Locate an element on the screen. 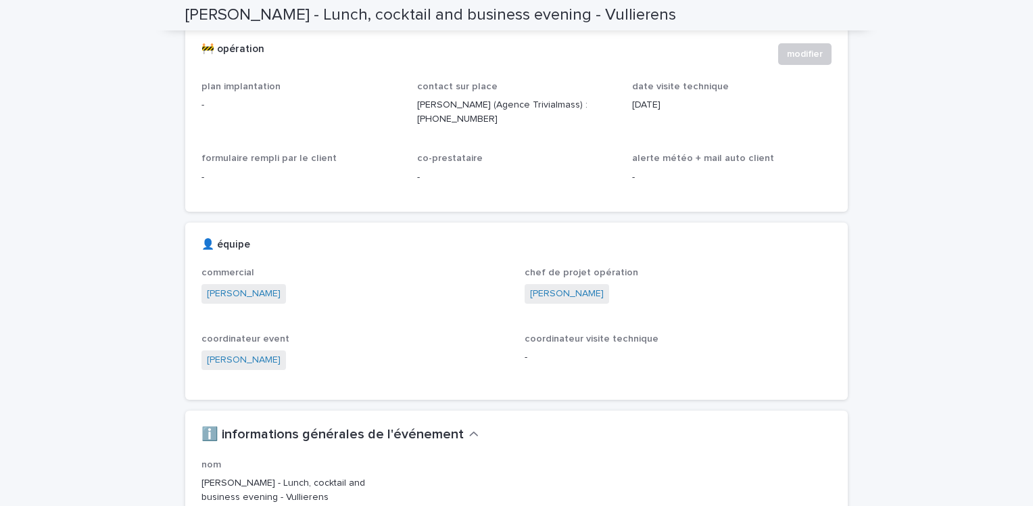 The height and width of the screenshot is (506, 1033). span: modifier is located at coordinates (804, 54).